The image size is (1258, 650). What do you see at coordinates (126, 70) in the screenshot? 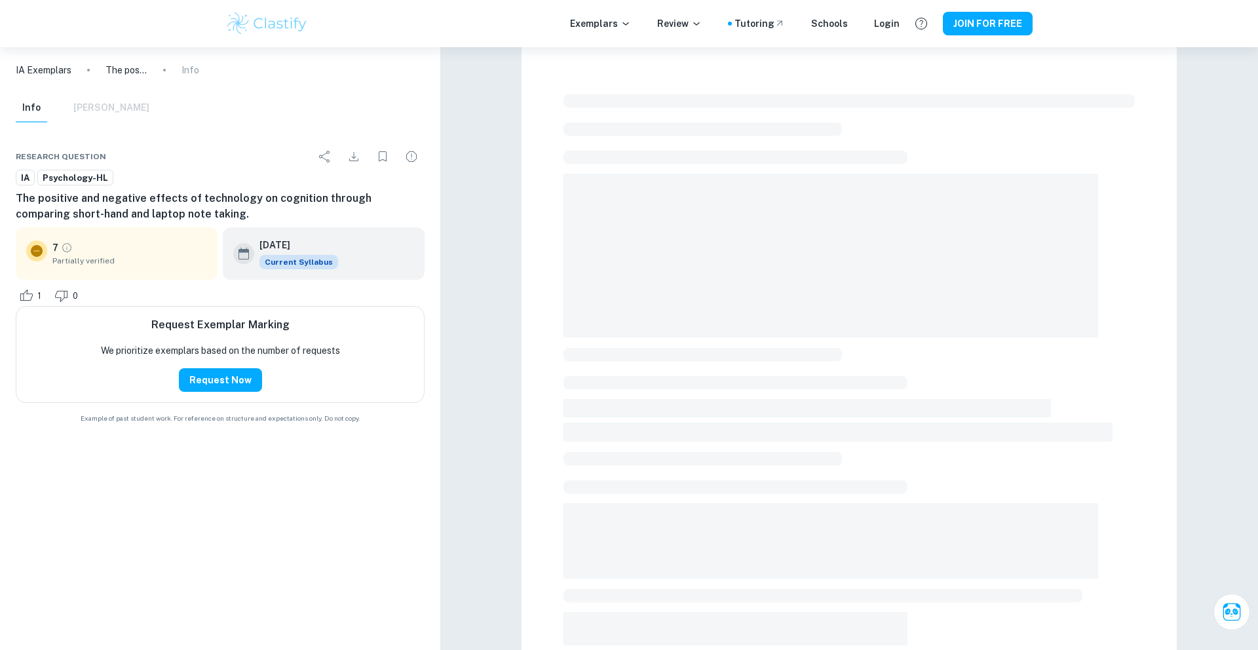
I see `p: The positive and negative effects of technology on cognition through comparing short-hand and lap...` at bounding box center [126, 70].